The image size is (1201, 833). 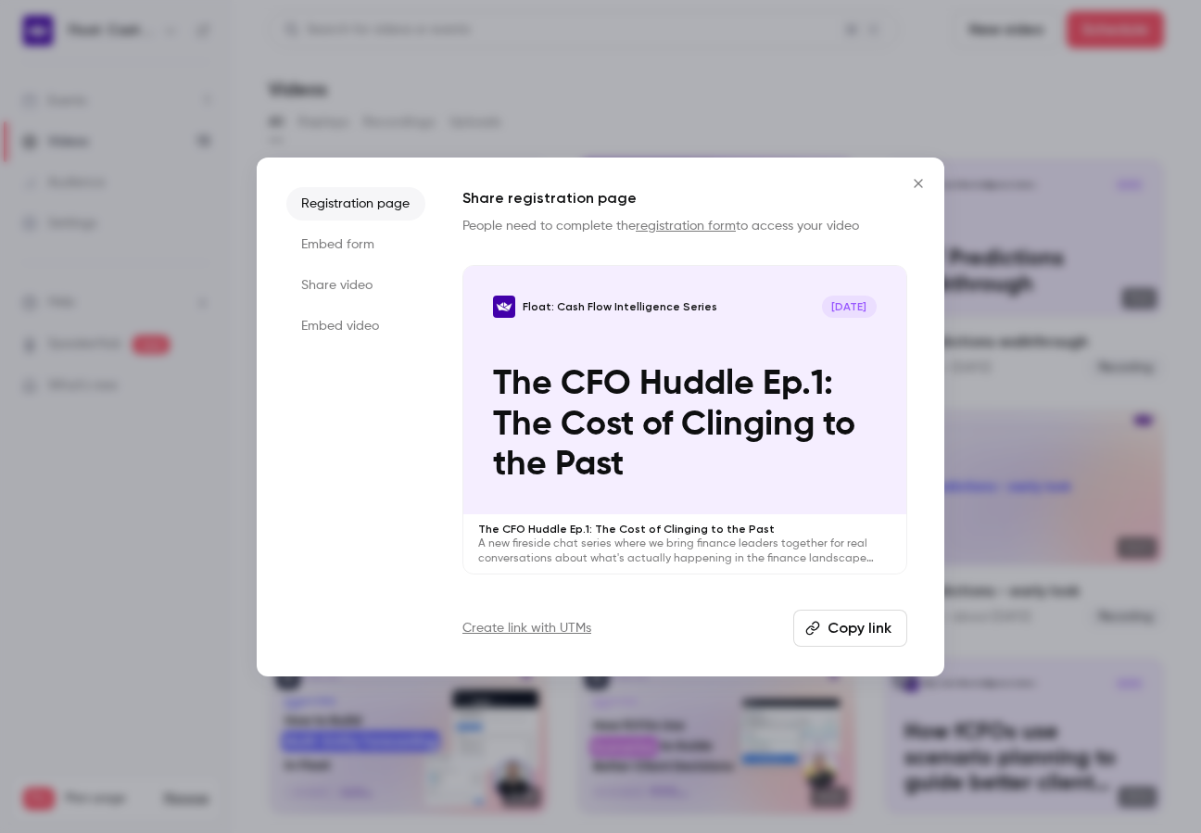 I want to click on li: Embed form, so click(x=356, y=245).